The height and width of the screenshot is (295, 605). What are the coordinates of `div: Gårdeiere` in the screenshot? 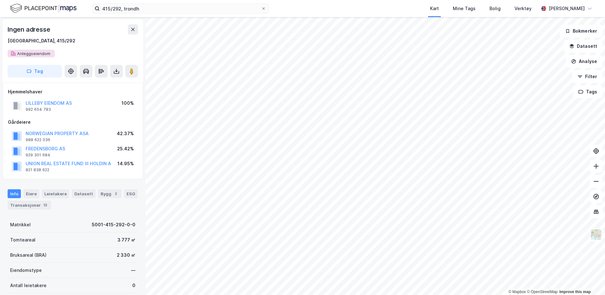 It's located at (73, 122).